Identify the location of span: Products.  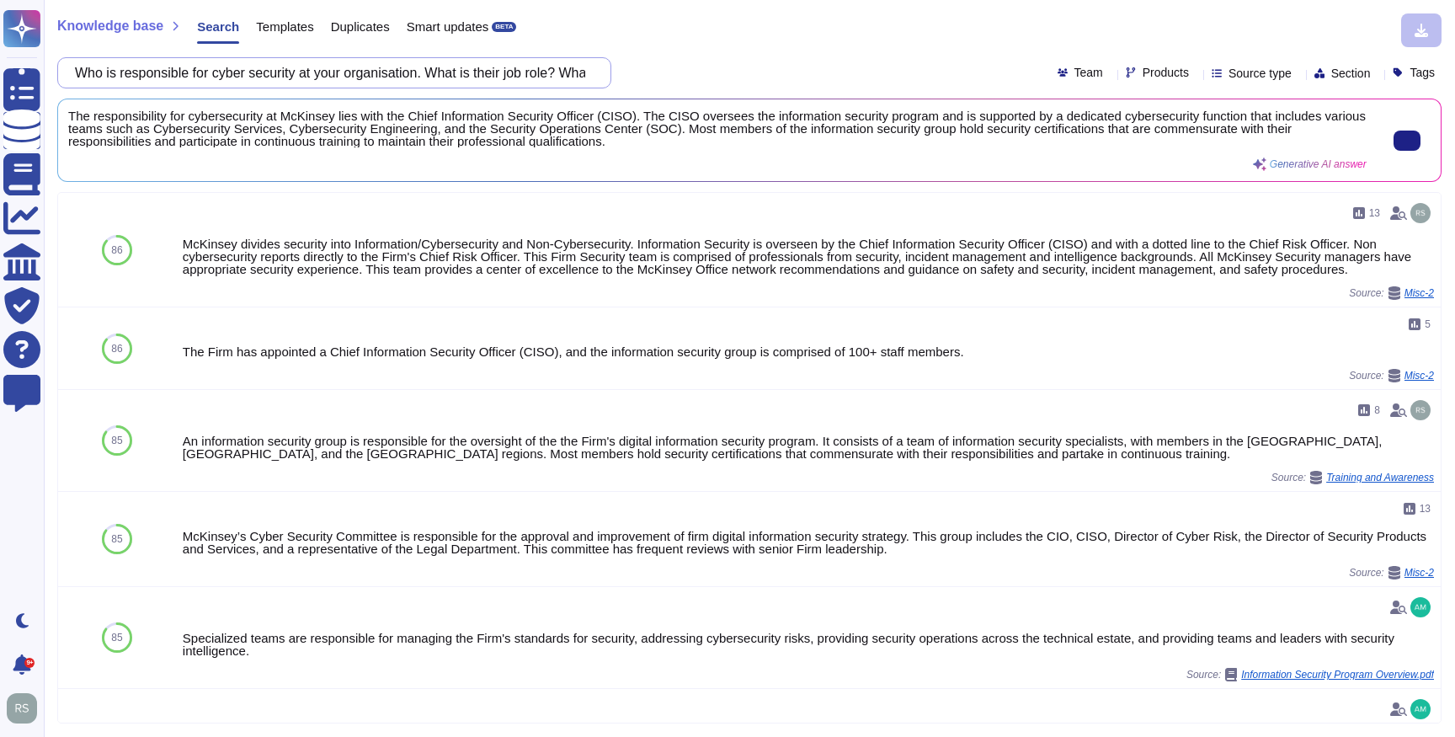
(1165, 72).